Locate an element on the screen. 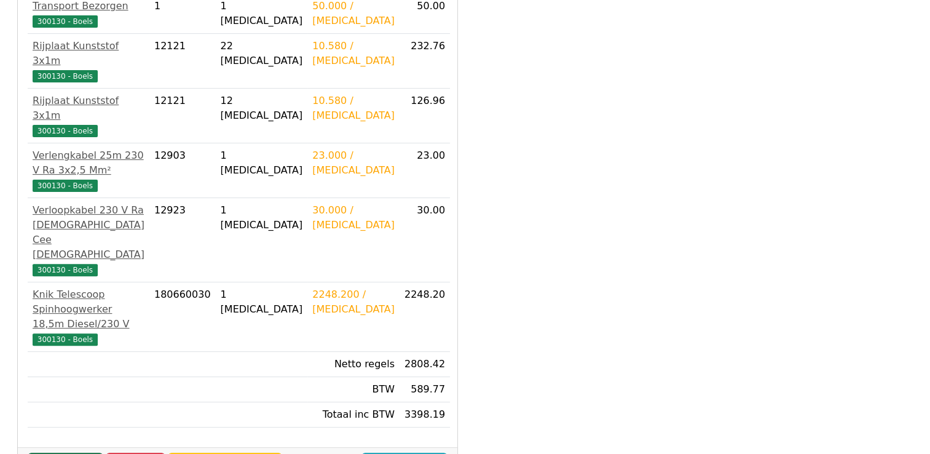  div: Knik Telescoop Spinhoogwerker 18,5m Diesel/230 V is located at coordinates (89, 309).